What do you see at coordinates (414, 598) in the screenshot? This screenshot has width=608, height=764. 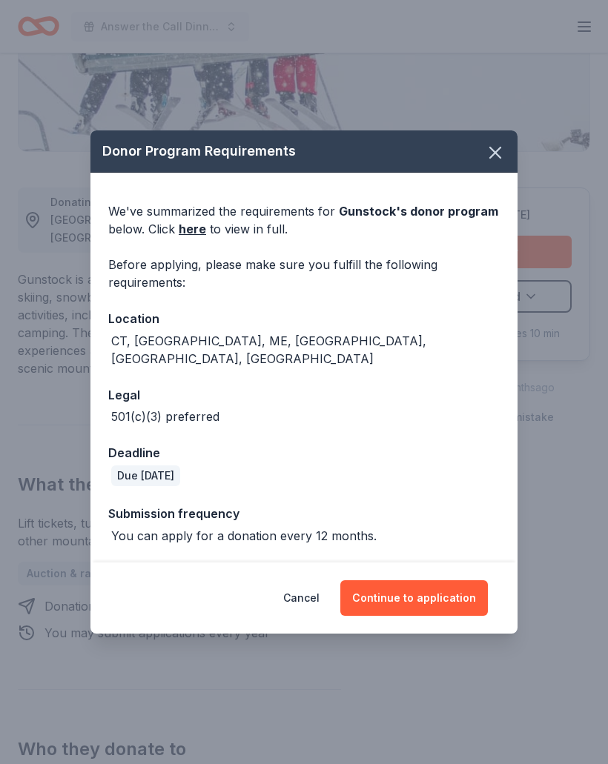 I see `button: Continue to application` at bounding box center [414, 598].